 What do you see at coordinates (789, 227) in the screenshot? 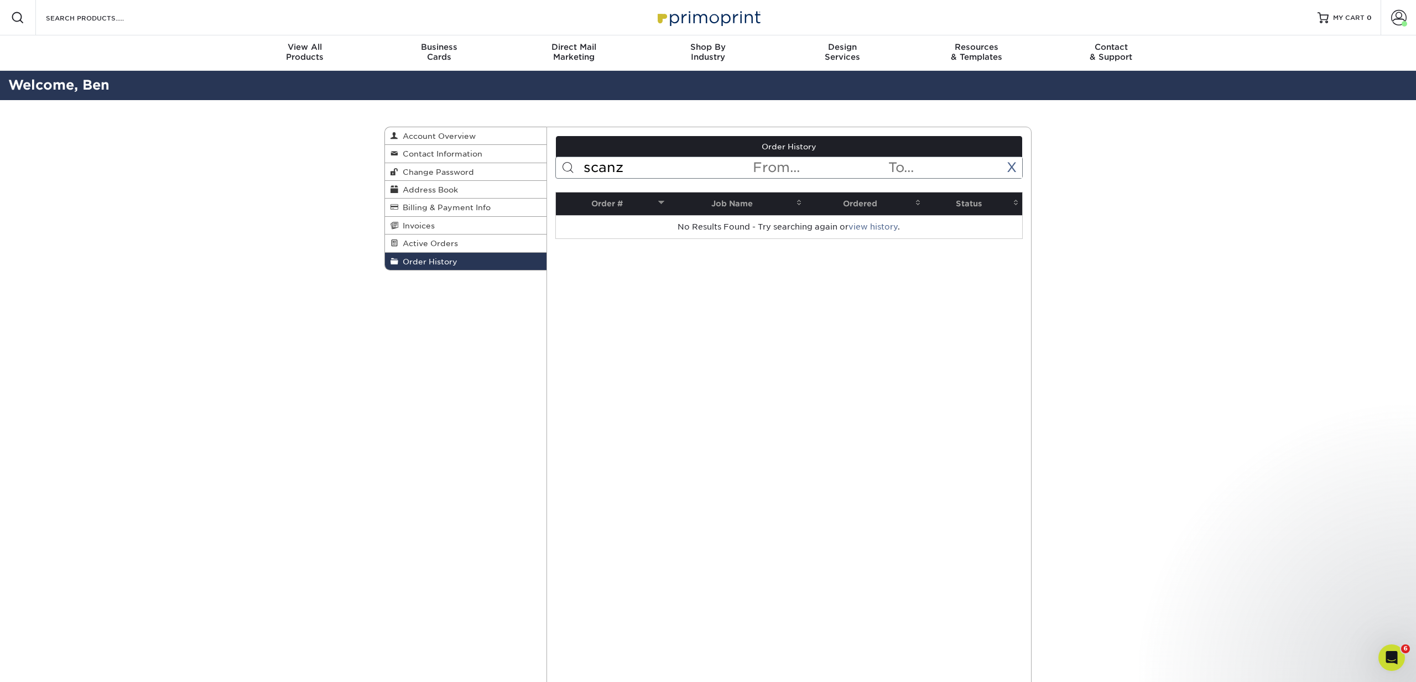
I see `td: No Results Found - Try searching again or .` at bounding box center [789, 227].